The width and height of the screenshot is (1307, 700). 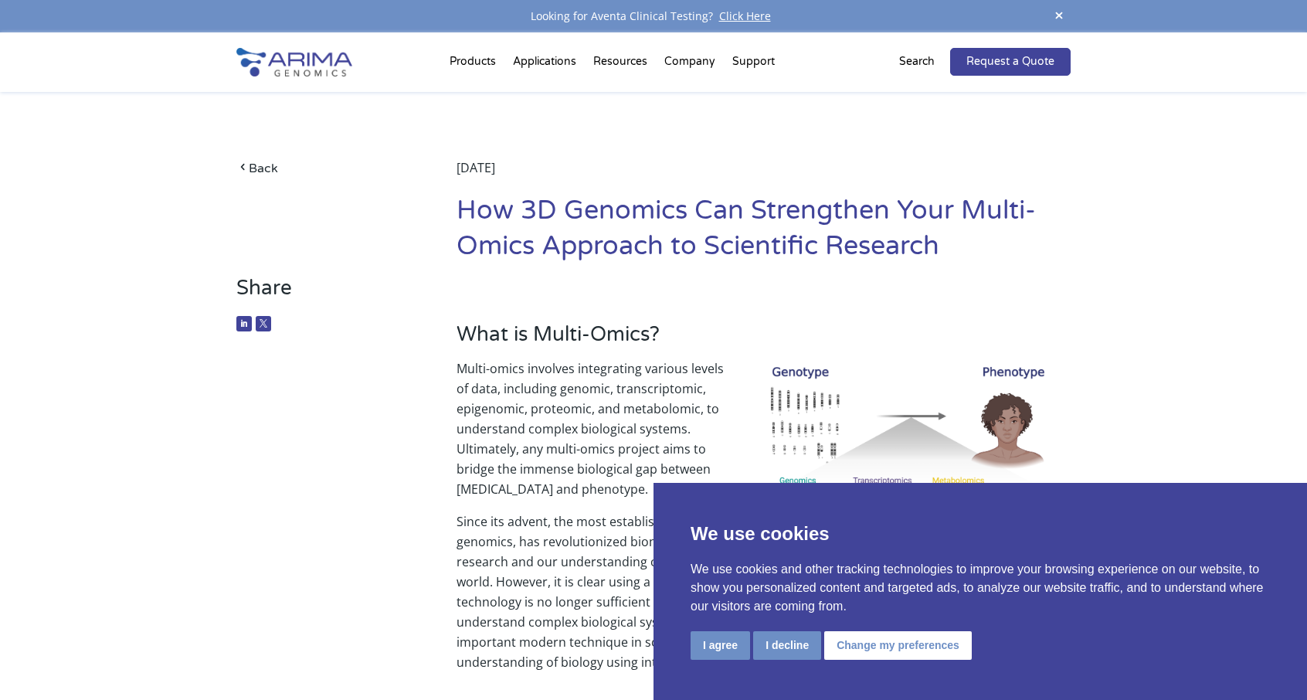 What do you see at coordinates (720, 645) in the screenshot?
I see `button: I agree` at bounding box center [720, 645].